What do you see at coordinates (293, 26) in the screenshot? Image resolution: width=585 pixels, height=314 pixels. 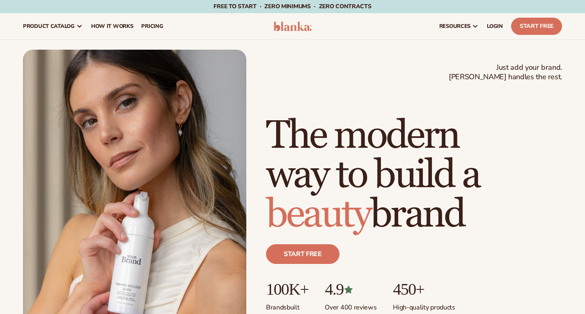 I see `a: logo` at bounding box center [293, 26].